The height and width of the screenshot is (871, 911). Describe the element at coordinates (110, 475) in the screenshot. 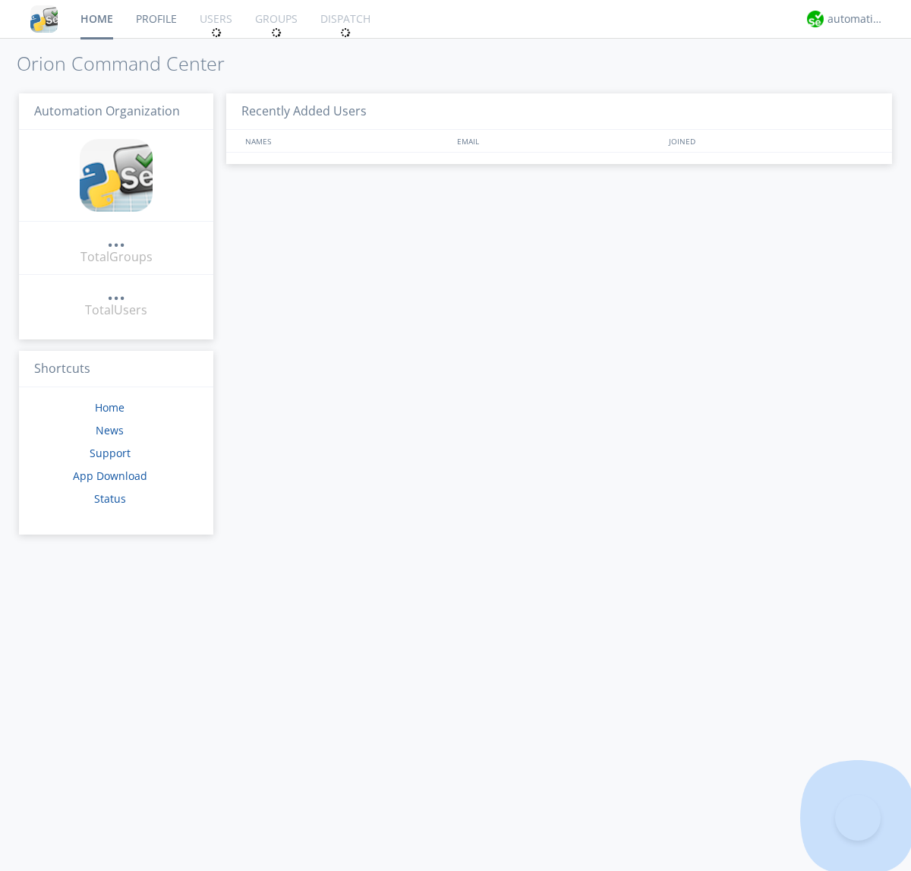

I see `a: App Download` at that location.